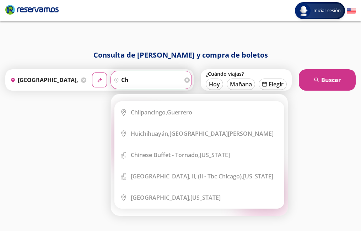 This screenshot has width=361, height=231. I want to click on a: Brand Logo, so click(32, 11).